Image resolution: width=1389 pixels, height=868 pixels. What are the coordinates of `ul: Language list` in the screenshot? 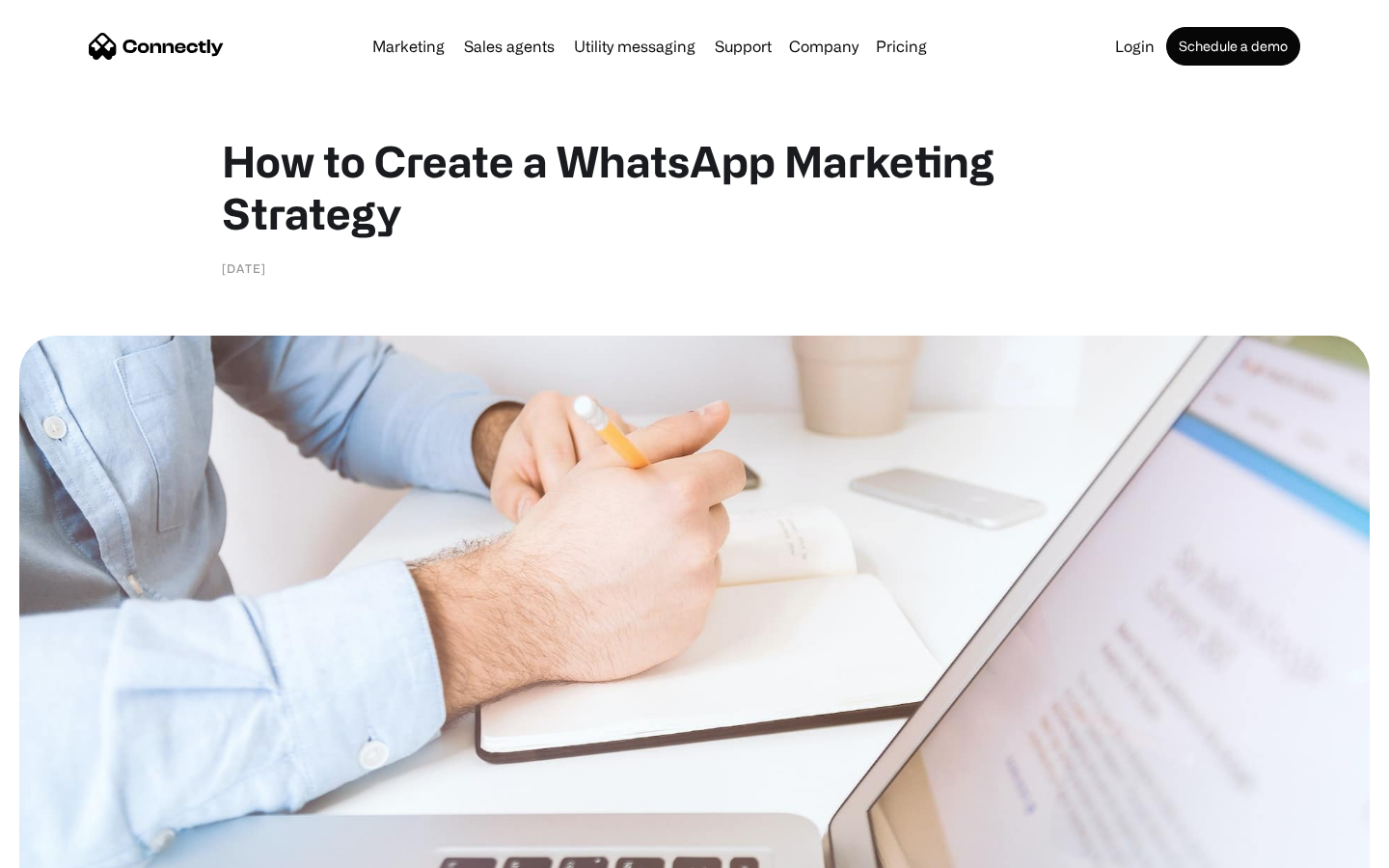 It's located at (77, 848).